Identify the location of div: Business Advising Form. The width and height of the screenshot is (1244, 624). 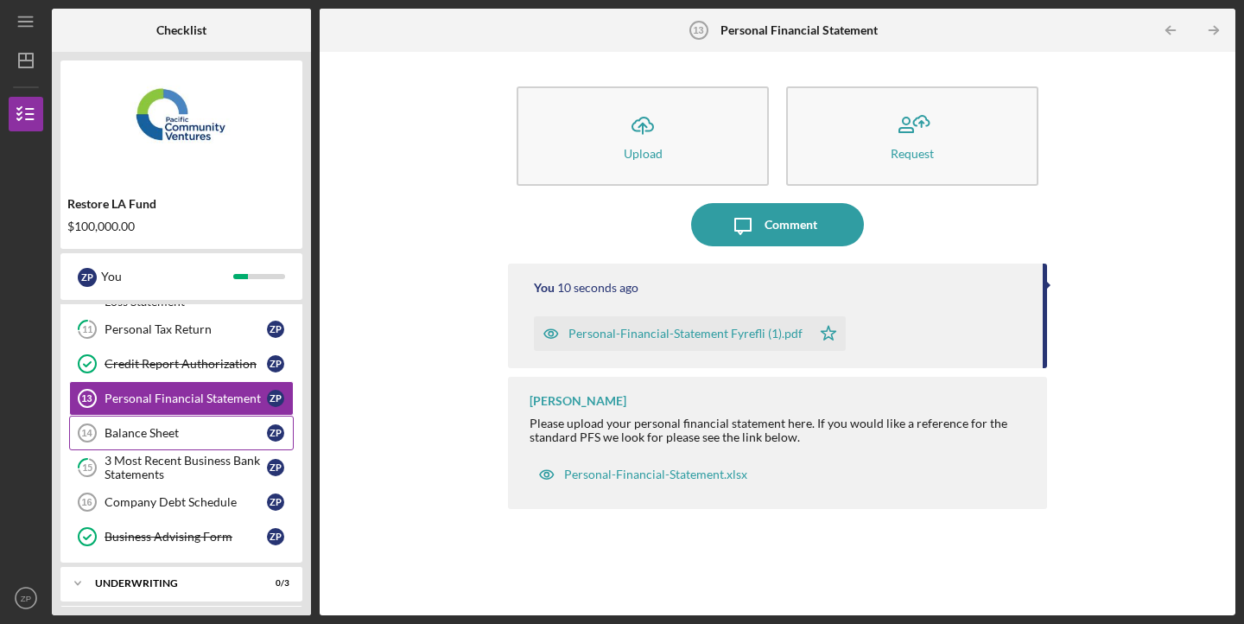
(186, 536).